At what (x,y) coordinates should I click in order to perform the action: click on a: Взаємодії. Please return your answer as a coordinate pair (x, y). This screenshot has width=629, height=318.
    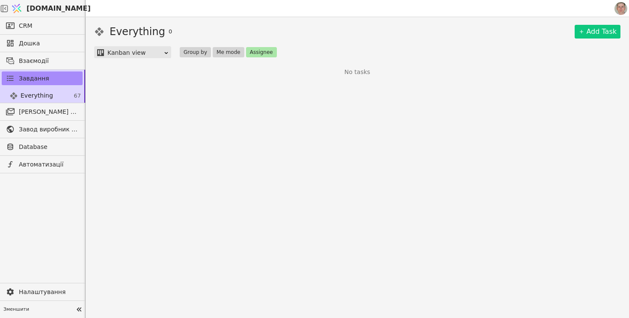
    Looking at the image, I should click on (42, 61).